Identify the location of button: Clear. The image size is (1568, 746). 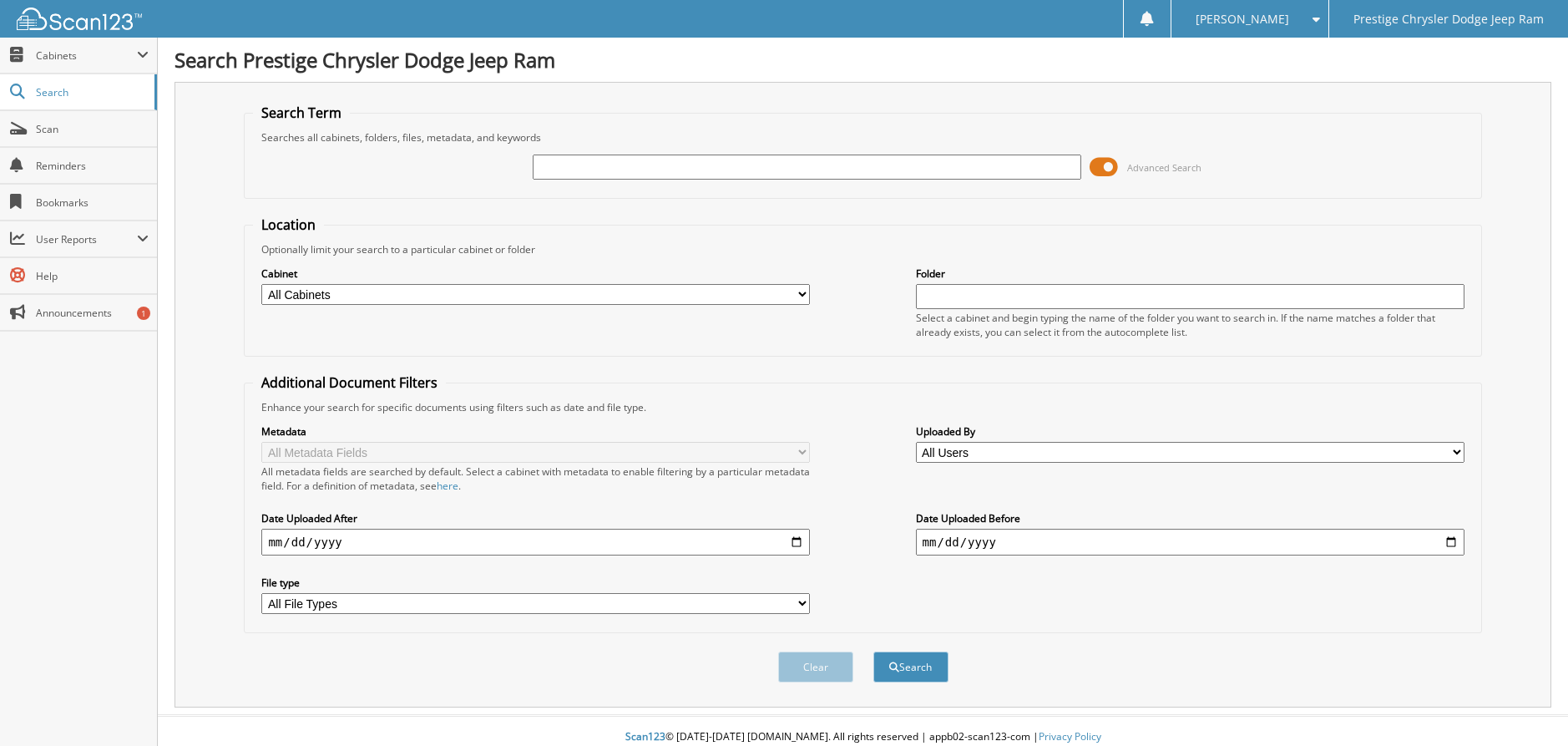
(816, 666).